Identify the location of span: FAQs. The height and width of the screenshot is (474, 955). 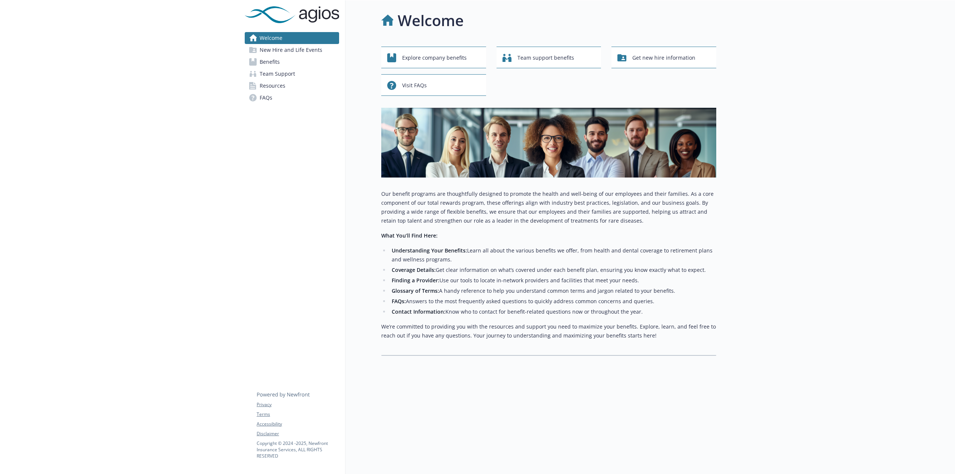
(266, 98).